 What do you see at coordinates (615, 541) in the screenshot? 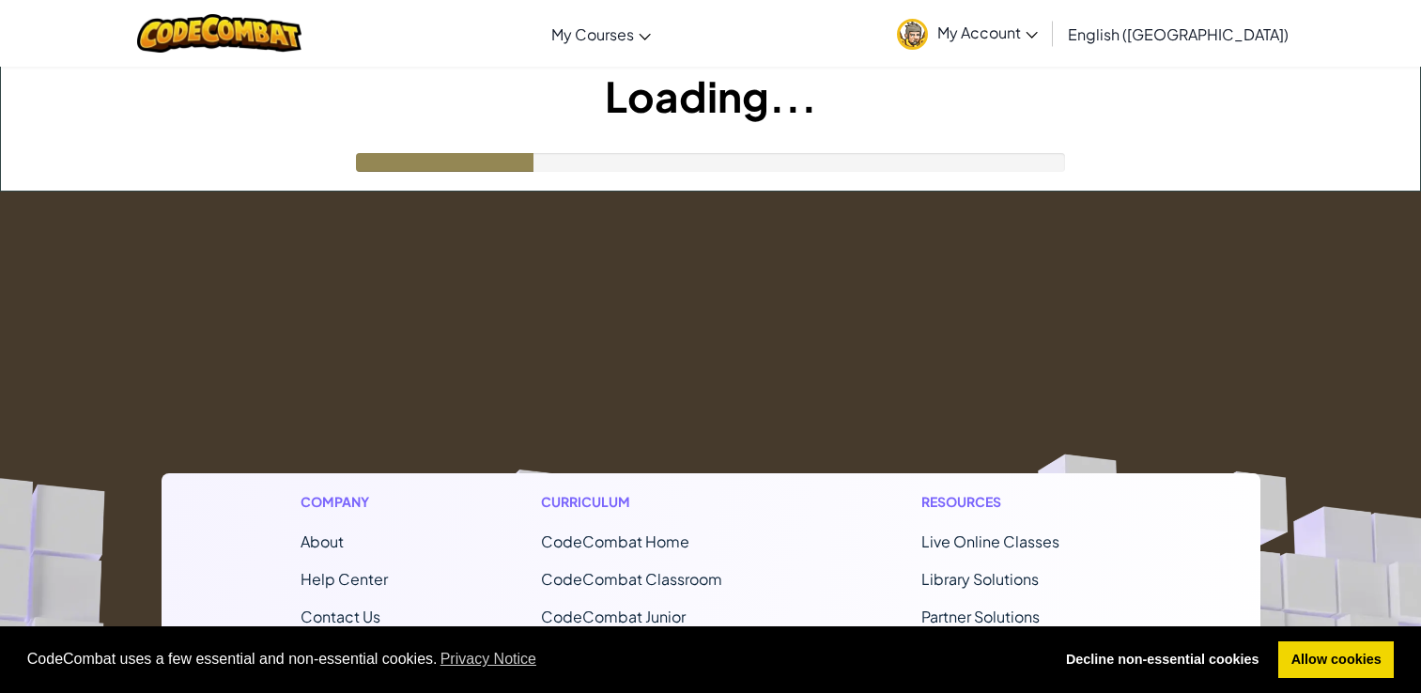
I see `span: CodeCombat Home` at bounding box center [615, 541].